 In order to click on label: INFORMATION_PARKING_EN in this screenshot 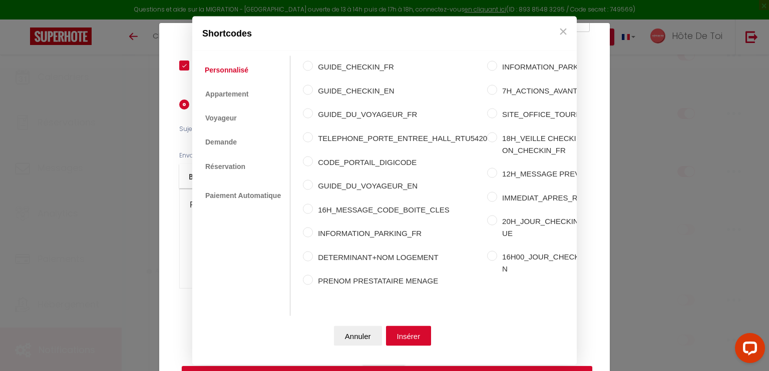, I will do `click(585, 67)`.